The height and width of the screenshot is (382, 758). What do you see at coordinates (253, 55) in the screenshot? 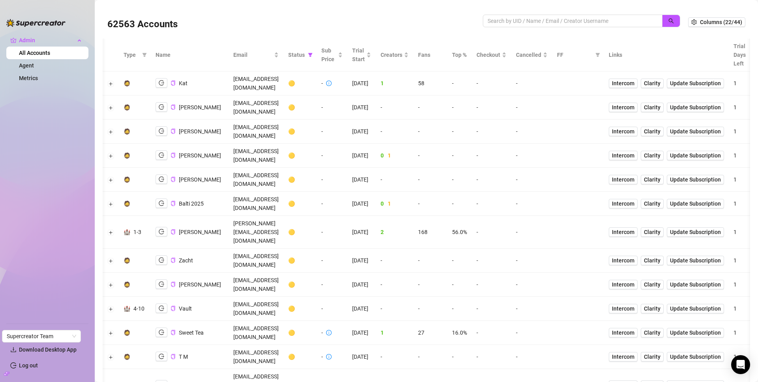
I see `span: Email` at bounding box center [253, 55].